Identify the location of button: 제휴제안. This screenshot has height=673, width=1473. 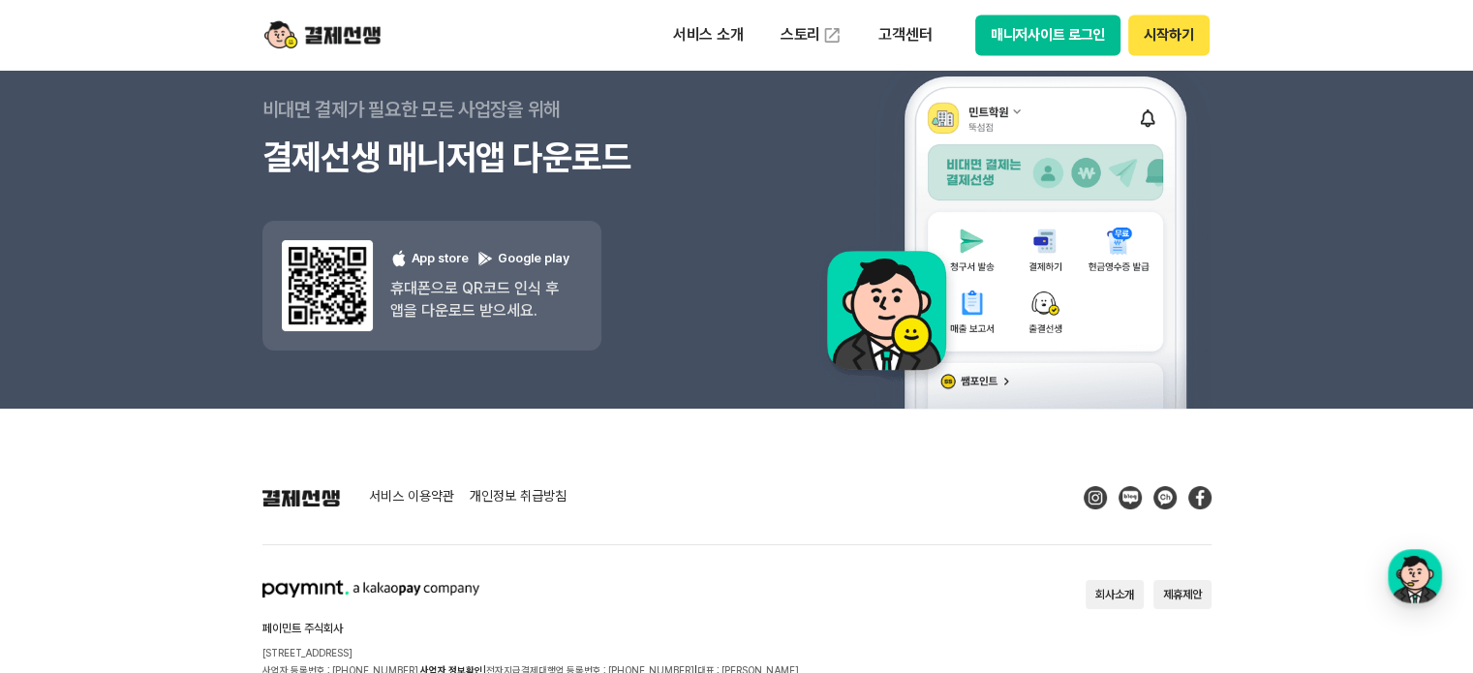
(1183, 595).